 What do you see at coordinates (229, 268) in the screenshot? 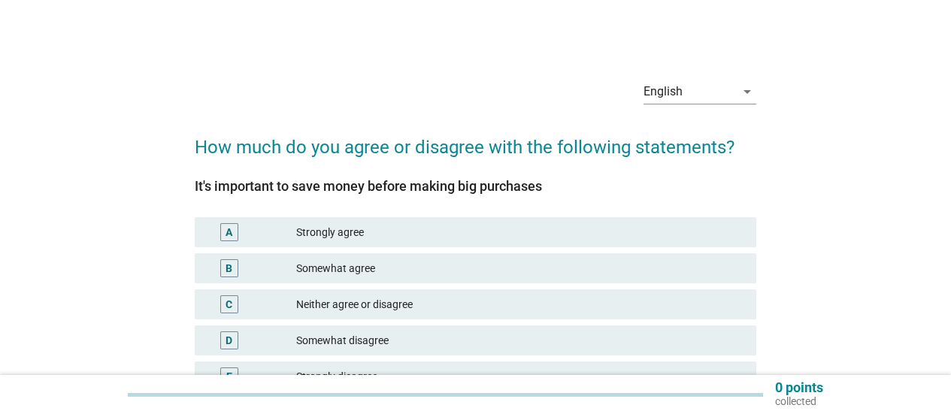
I see `div: B` at bounding box center [229, 268].